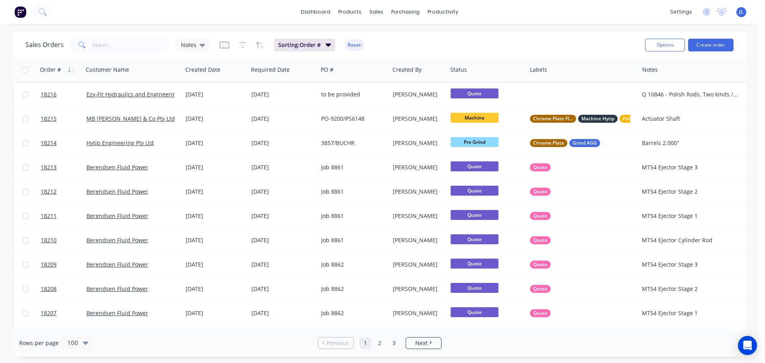  I want to click on div: purchasing, so click(405, 12).